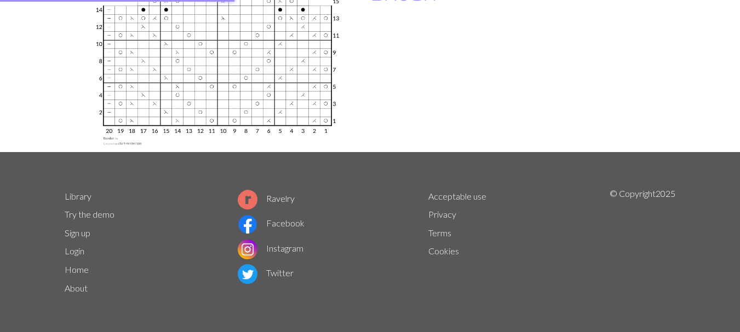  I want to click on a: Instagram, so click(271, 248).